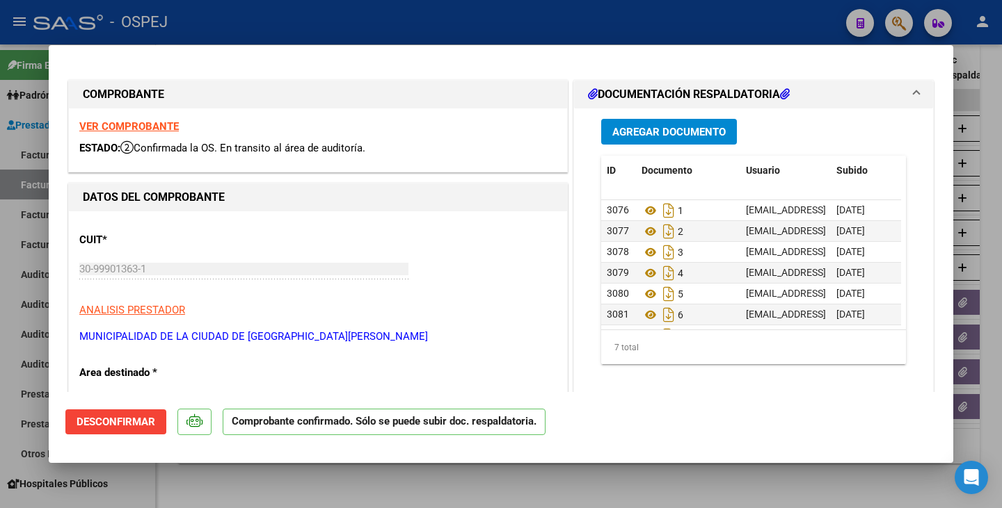 The width and height of the screenshot is (1002, 508). What do you see at coordinates (971, 478) in the screenshot?
I see `div: Open Intercom Messenger` at bounding box center [971, 478].